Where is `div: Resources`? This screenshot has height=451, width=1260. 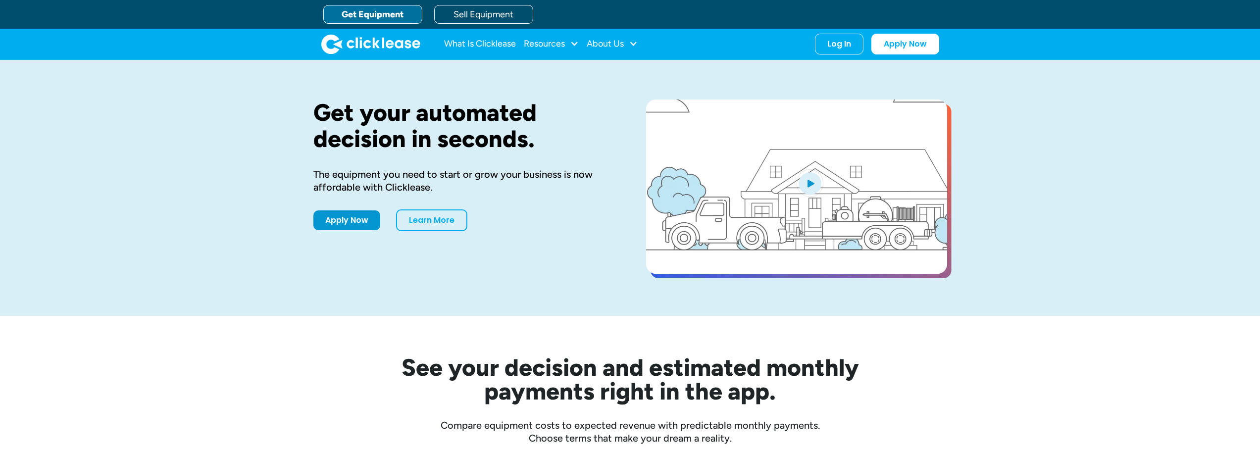
div: Resources is located at coordinates (551, 44).